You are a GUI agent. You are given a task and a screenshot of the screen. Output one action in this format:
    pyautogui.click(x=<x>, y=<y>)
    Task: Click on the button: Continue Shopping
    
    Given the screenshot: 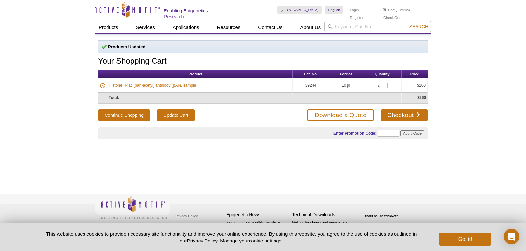 What is the action you would take?
    pyautogui.click(x=124, y=115)
    